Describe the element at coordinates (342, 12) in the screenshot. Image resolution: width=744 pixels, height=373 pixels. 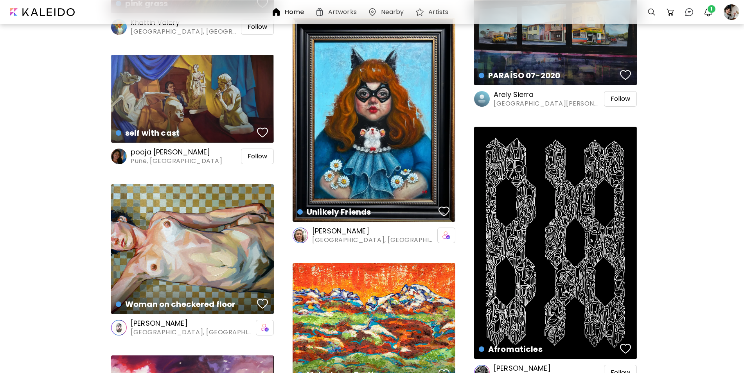
I see `h6: Artworks` at that location.